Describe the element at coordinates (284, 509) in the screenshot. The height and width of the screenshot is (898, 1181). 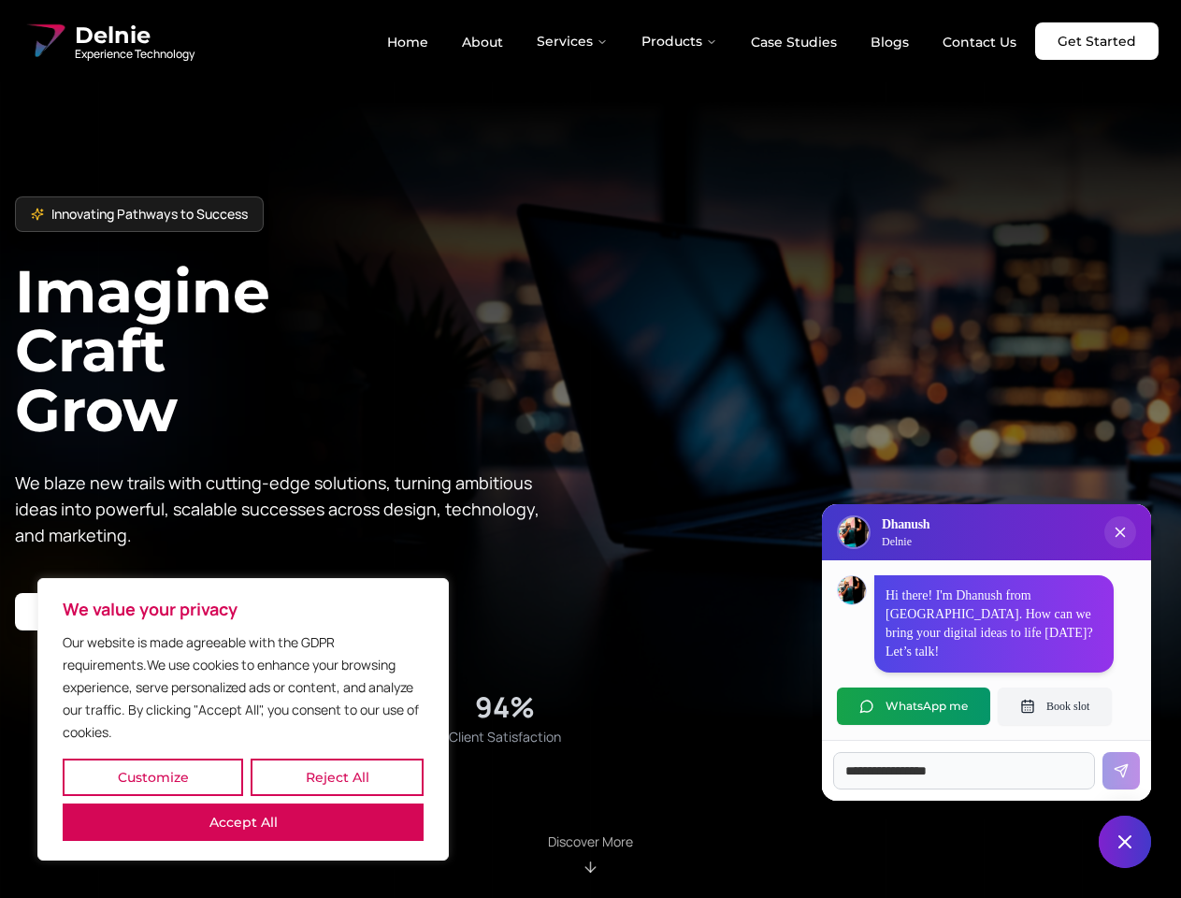
I see `p: We blaze new trails with cutting-edge solutions, turning ambitious ideas into powerful, scalable ...` at that location.